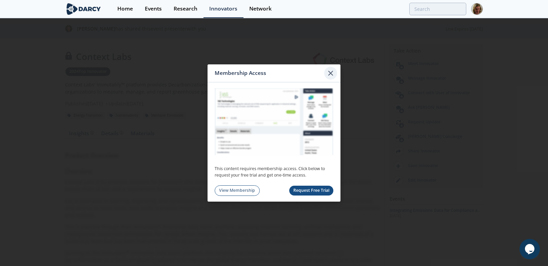 Image resolution: width=548 pixels, height=266 pixels. What do you see at coordinates (274, 172) in the screenshot?
I see `p: This content requires membership access. Click below to request your free trial and get one-time ...` at bounding box center [274, 172].